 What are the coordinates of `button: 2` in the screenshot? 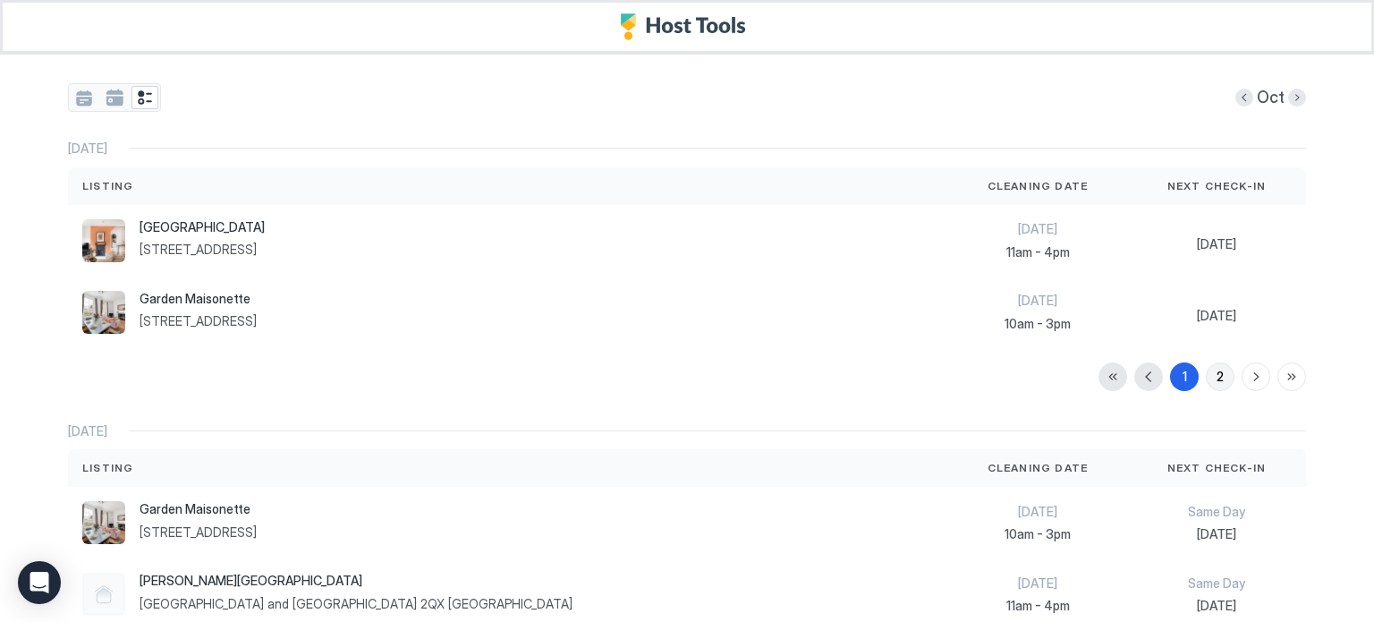 It's located at (1220, 377).